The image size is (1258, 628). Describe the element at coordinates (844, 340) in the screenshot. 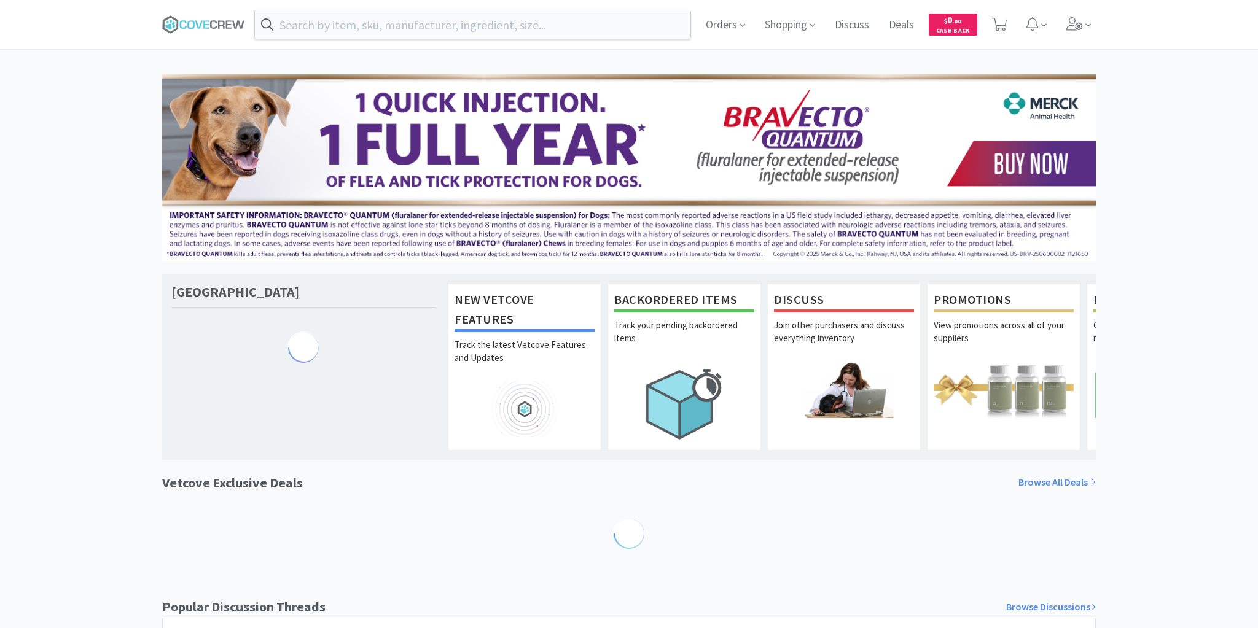

I see `p: Join other purchasers and discuss everything inventory` at that location.